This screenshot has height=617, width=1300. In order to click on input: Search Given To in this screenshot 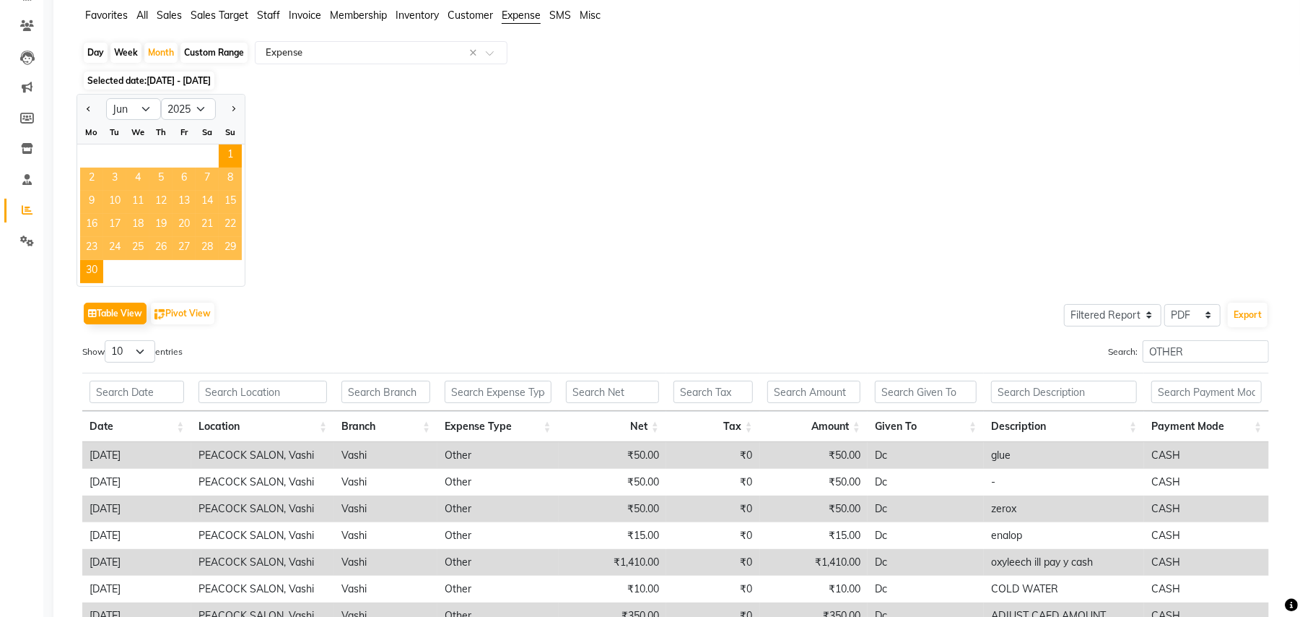, I will do `click(926, 391)`.